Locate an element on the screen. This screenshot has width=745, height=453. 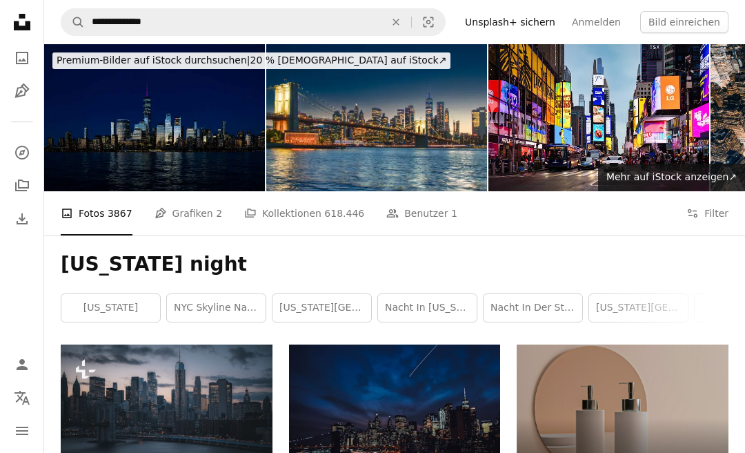
img: New York City Times Square Zebrastreifen bei Nacht NYC is located at coordinates (599, 117).